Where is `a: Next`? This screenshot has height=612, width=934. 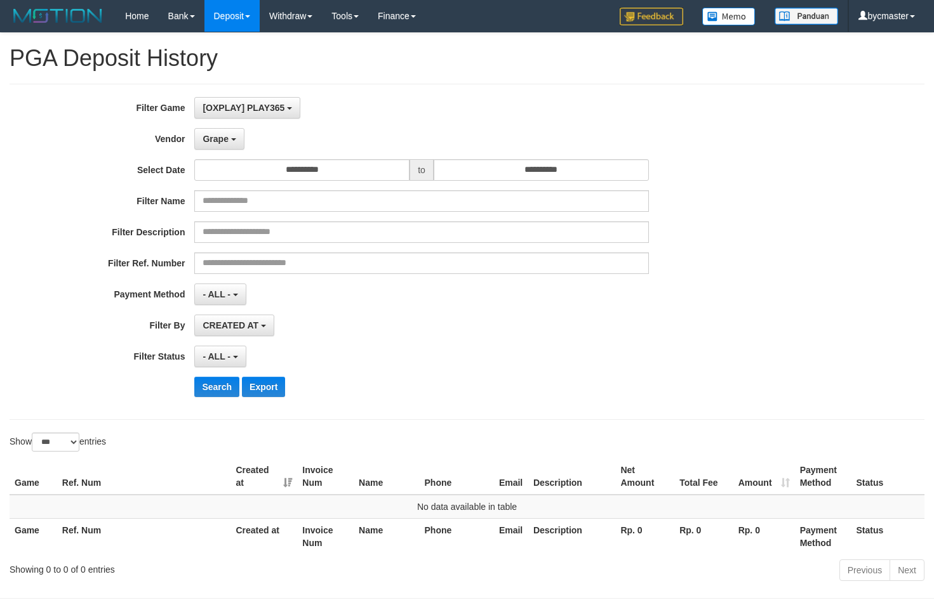
a: Next is located at coordinates (906, 571).